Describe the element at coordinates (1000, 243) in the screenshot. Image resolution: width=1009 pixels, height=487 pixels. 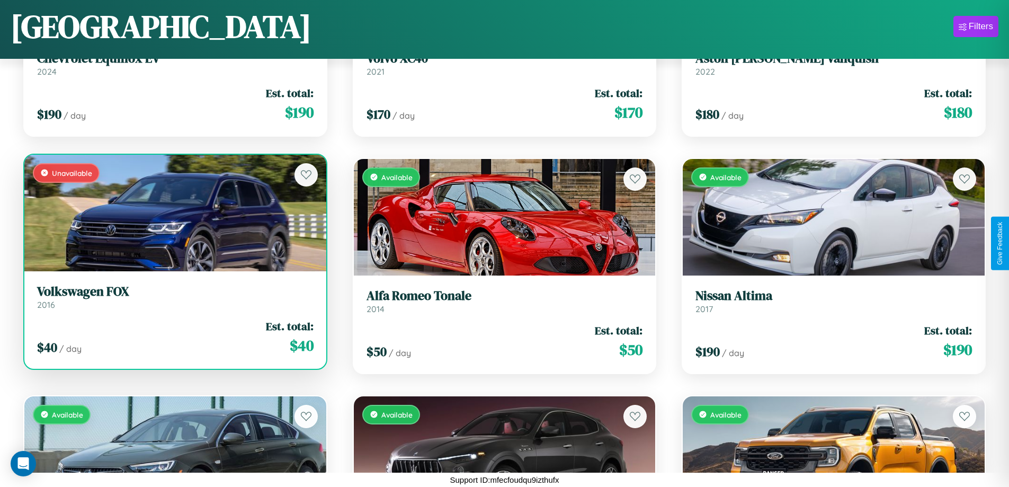
I see `div: Give Feedback` at that location.